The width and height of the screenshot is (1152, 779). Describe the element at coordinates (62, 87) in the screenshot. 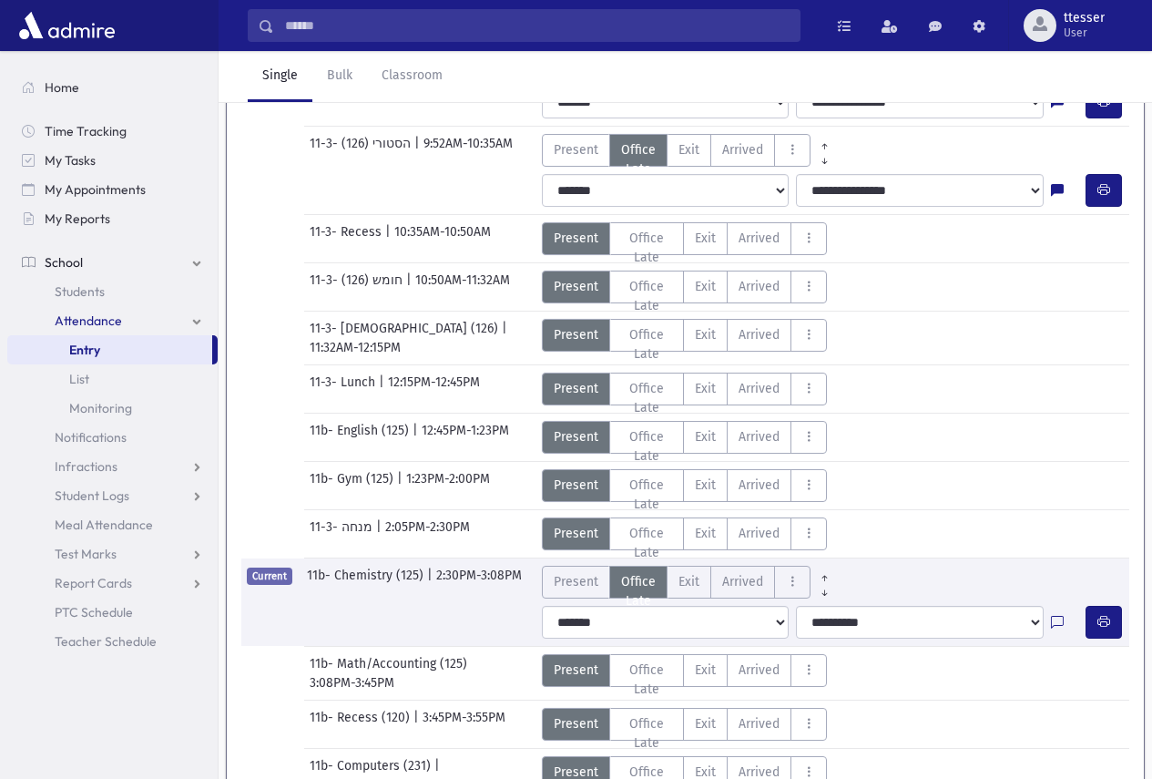

I see `span: Home` at that location.